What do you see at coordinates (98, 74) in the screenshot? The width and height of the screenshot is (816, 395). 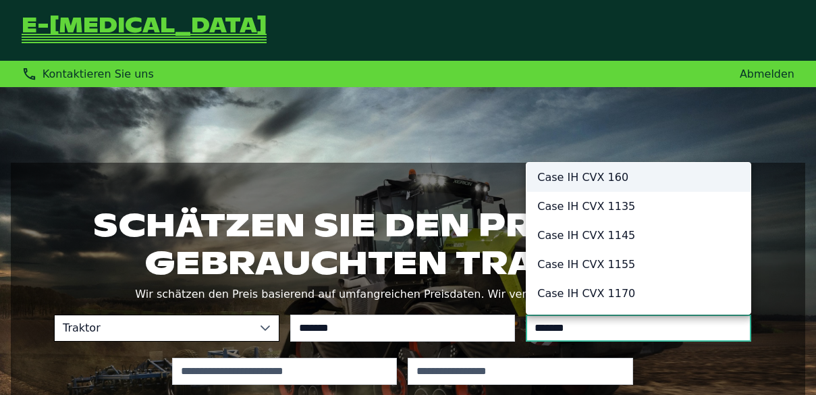 I see `span: Kontaktieren Sie uns` at bounding box center [98, 74].